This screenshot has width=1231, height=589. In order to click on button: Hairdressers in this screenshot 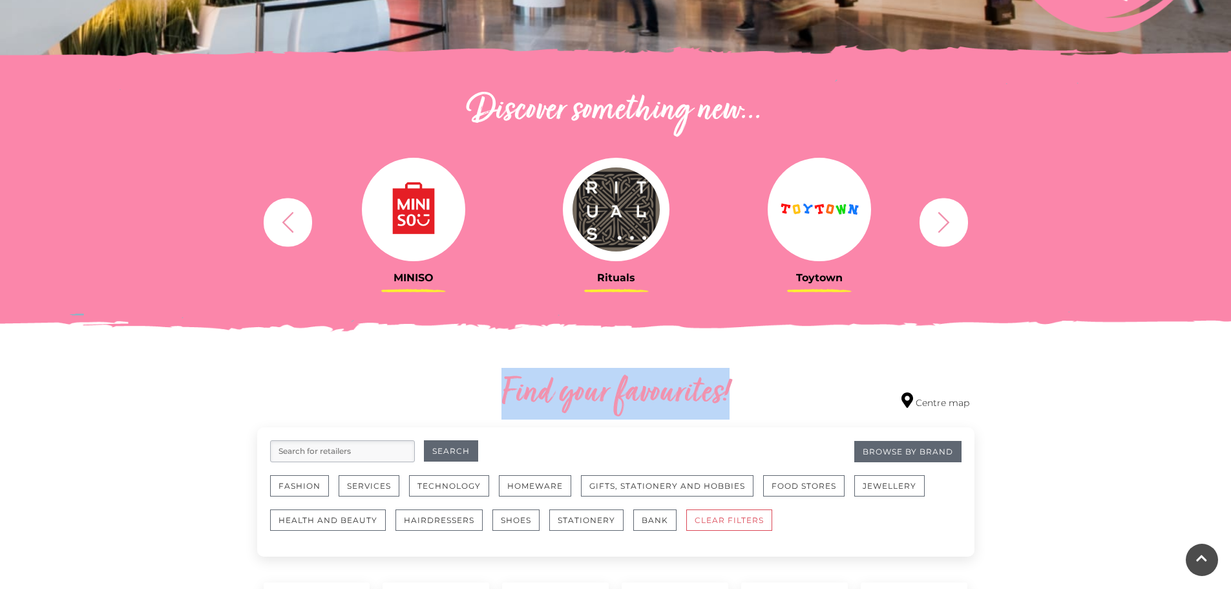, I will do `click(439, 520)`.